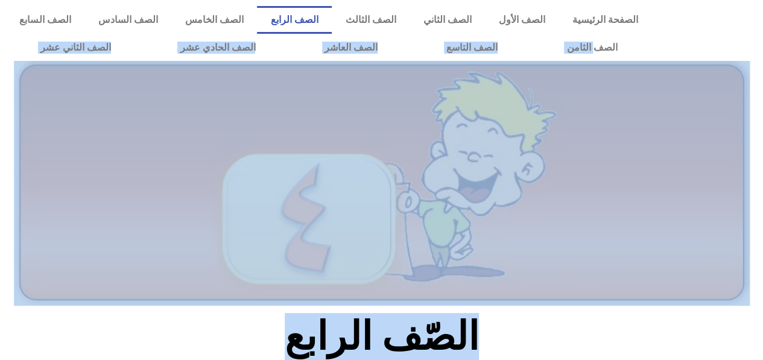 Image resolution: width=763 pixels, height=360 pixels. Describe the element at coordinates (217, 48) in the screenshot. I see `a: الصف الحادي عشر` at that location.